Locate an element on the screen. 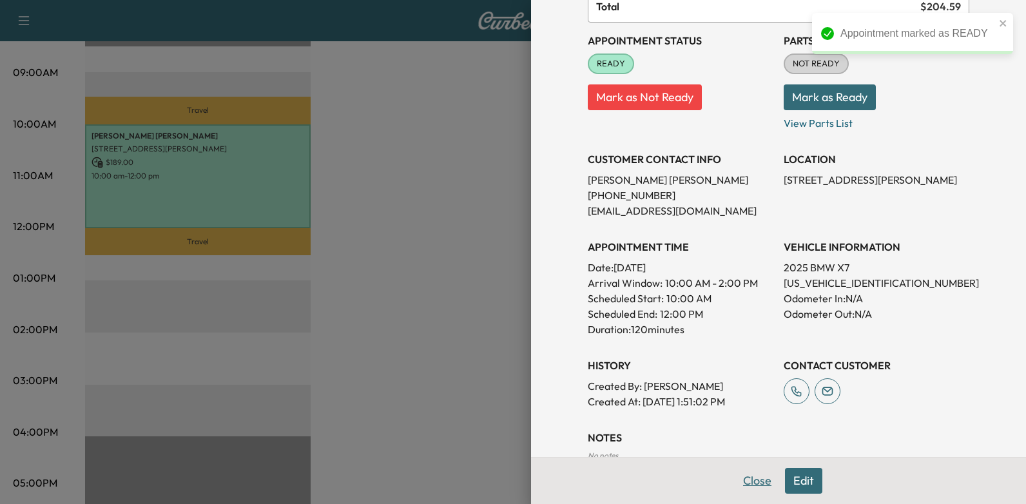 The image size is (1026, 504). span: 10:00 AM - 2:00 PM is located at coordinates (712, 283).